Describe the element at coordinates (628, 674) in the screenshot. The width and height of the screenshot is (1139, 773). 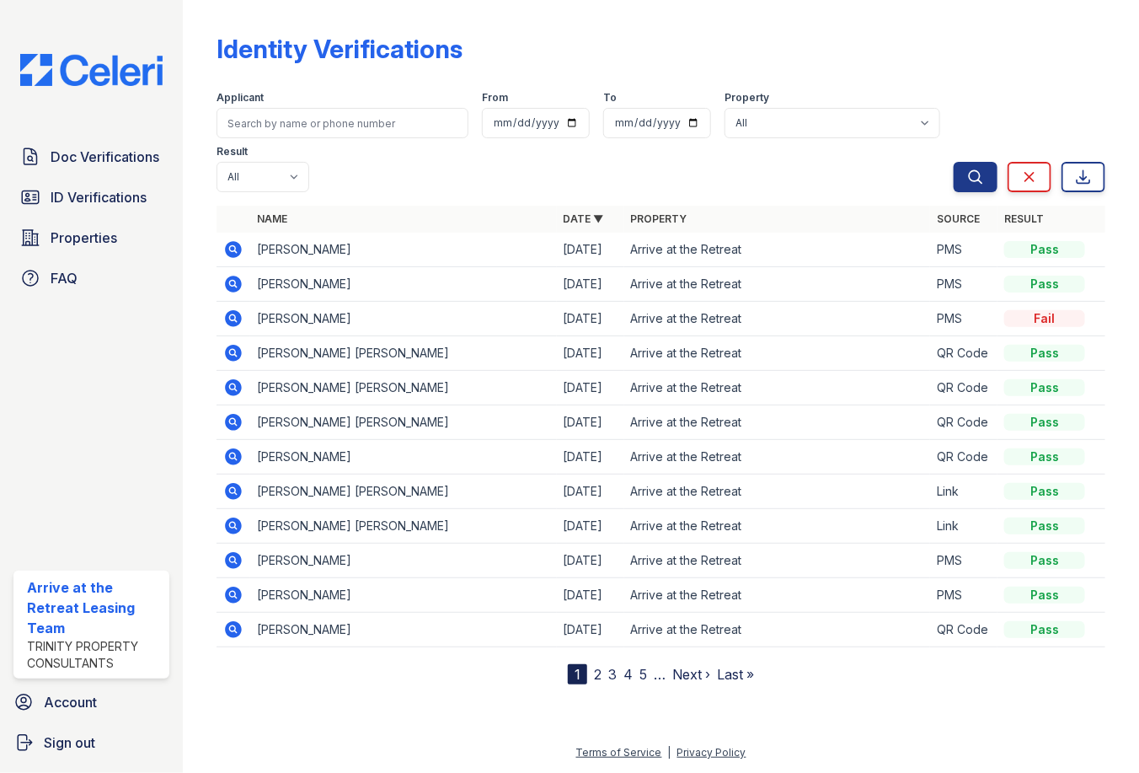
I see `a: 4` at that location.